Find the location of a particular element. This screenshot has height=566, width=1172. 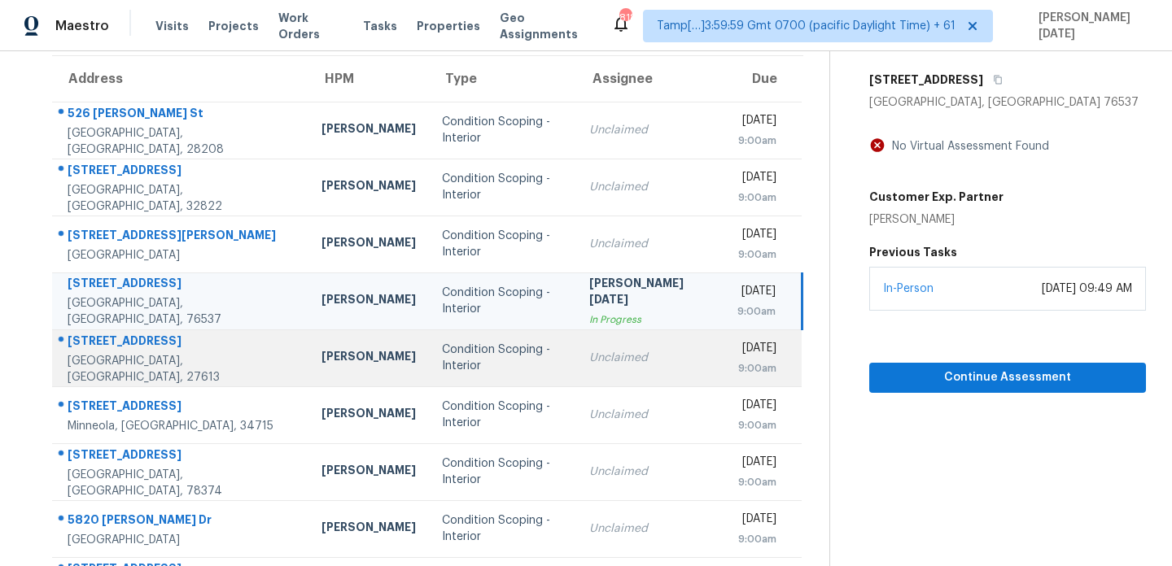

h5: Previous Tasks is located at coordinates (1007, 252).